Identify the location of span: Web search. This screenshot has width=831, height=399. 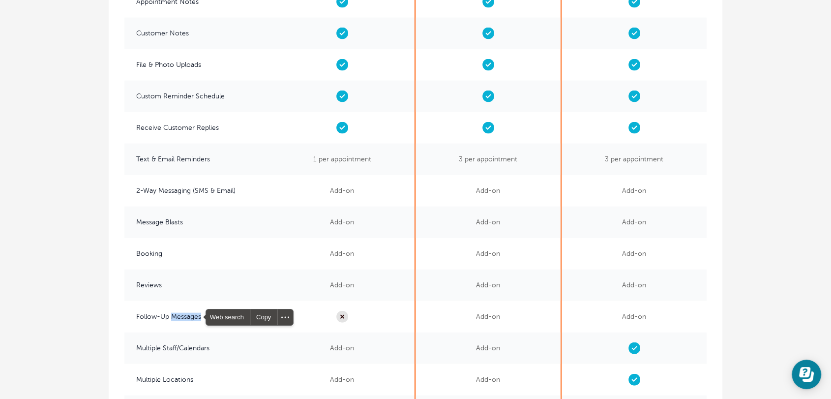
(228, 317).